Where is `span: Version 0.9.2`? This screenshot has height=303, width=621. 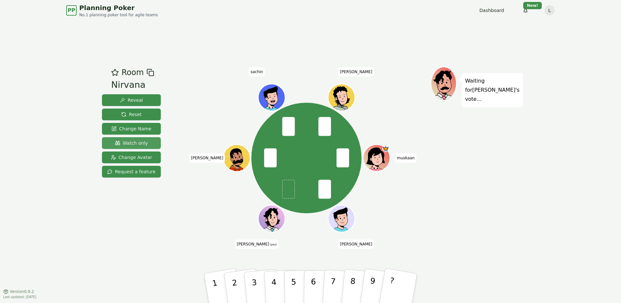 span: Version 0.9.2 is located at coordinates (22, 291).